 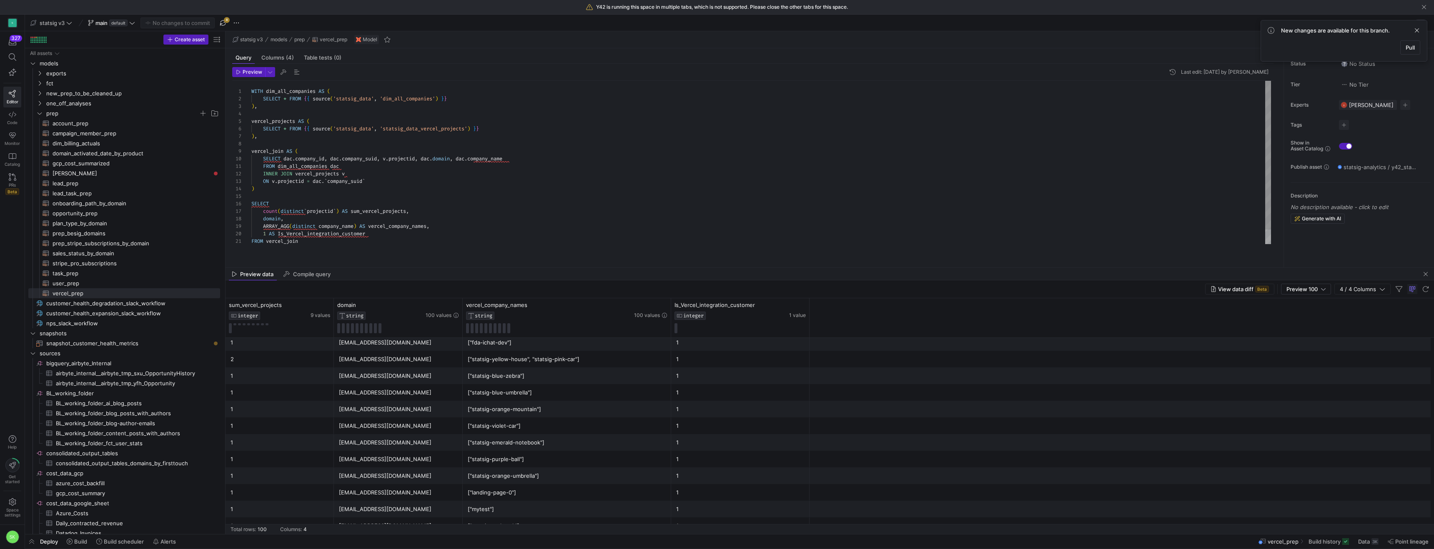 I want to click on div: 11, so click(x=237, y=166).